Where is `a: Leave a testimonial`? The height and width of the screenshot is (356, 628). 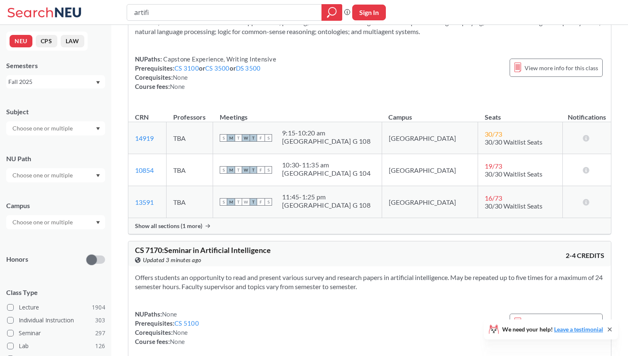 a: Leave a testimonial is located at coordinates (579, 329).